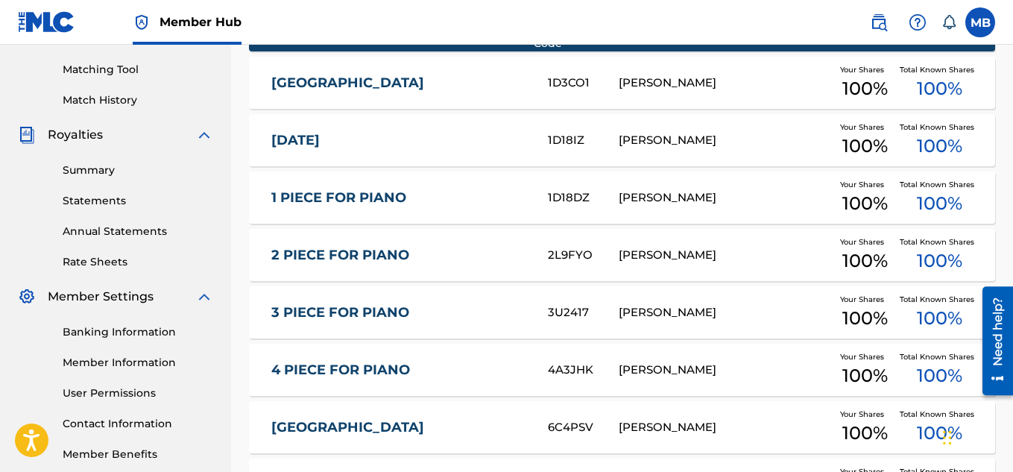  Describe the element at coordinates (583, 427) in the screenshot. I see `div: 6C4PSV` at that location.